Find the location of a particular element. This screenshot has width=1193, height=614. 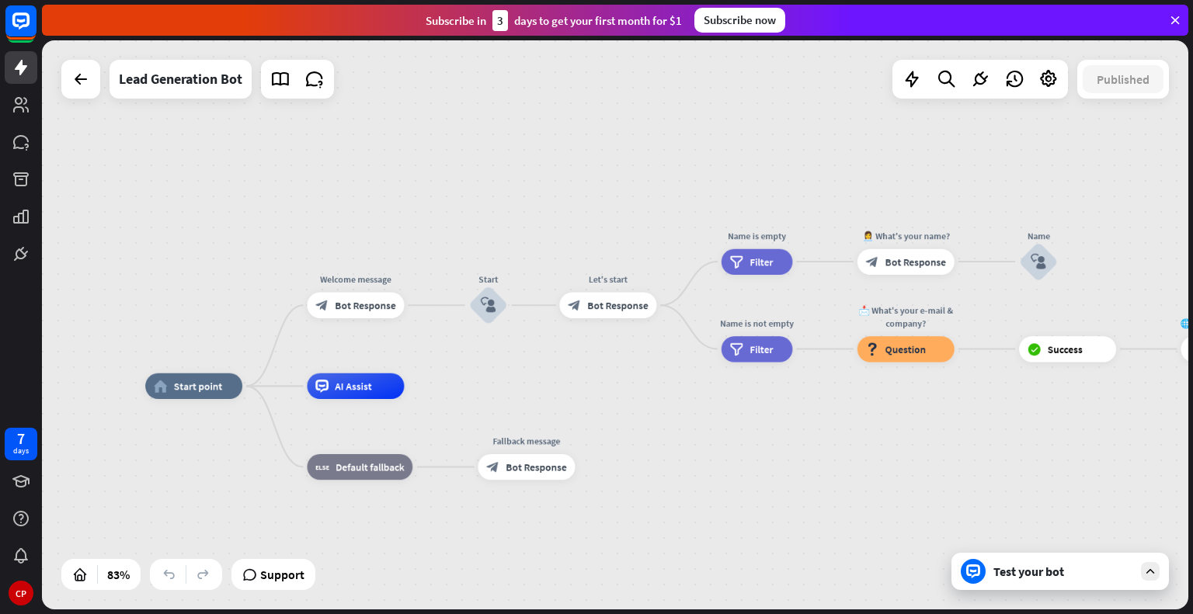

span: Support is located at coordinates (282, 575).